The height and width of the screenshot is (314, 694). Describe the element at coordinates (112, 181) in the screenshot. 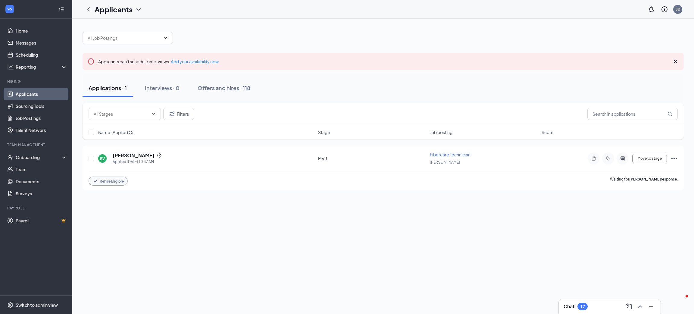

I see `span: Rehire Eligible` at that location.